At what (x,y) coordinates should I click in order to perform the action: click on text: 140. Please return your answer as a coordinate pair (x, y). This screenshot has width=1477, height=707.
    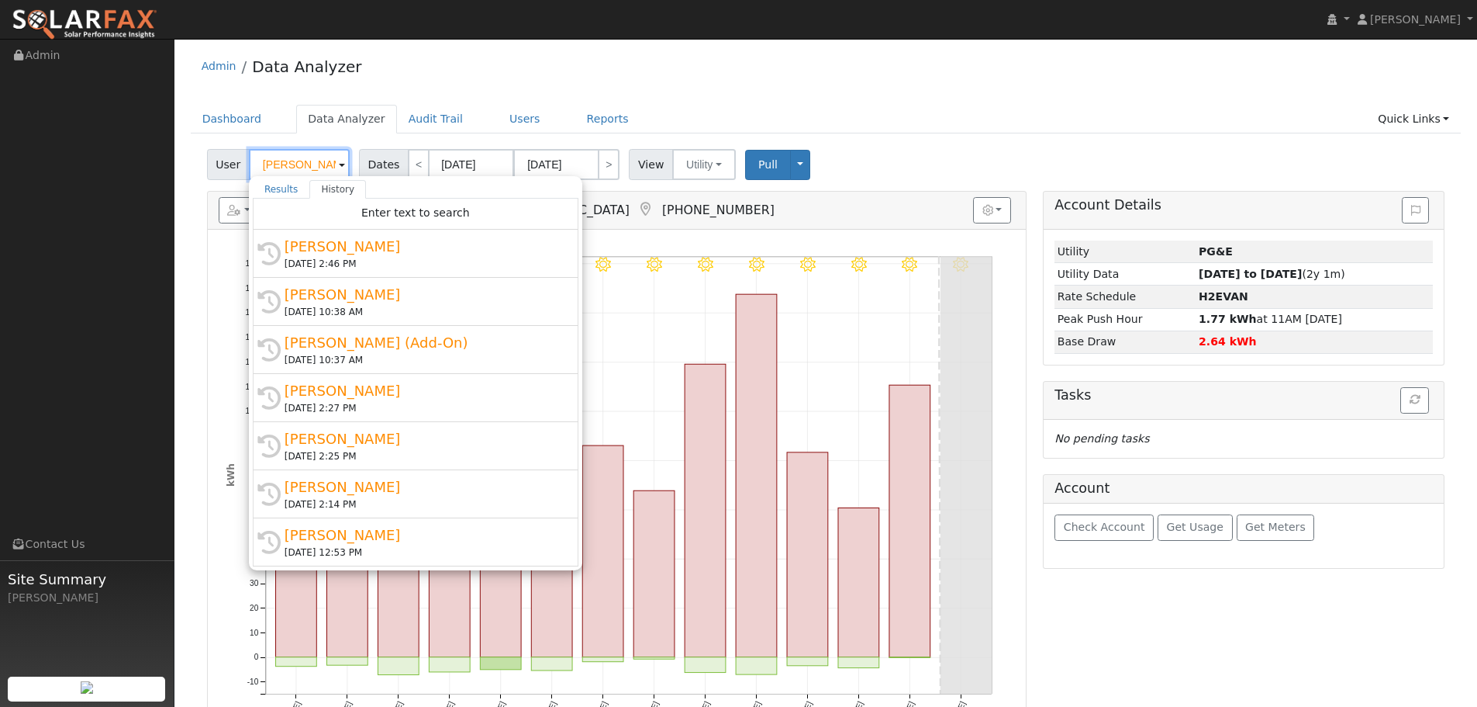
    Looking at the image, I should click on (251, 313).